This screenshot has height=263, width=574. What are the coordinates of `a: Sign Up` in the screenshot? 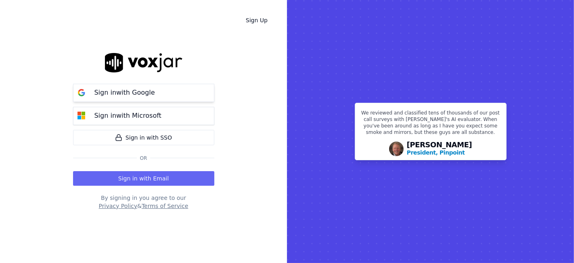 It's located at (257, 20).